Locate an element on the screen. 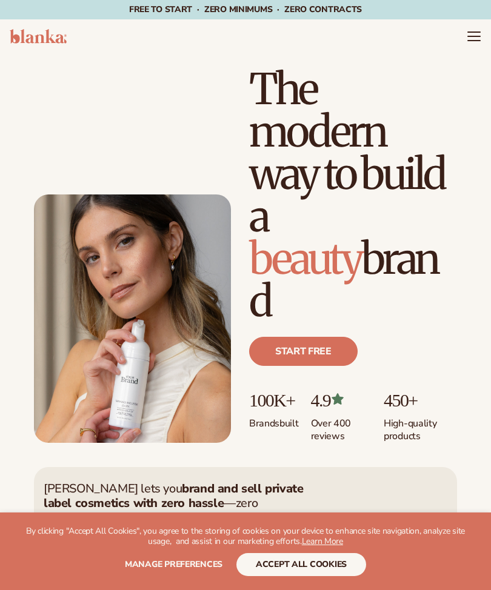  p: Brands built is located at coordinates (274, 420).